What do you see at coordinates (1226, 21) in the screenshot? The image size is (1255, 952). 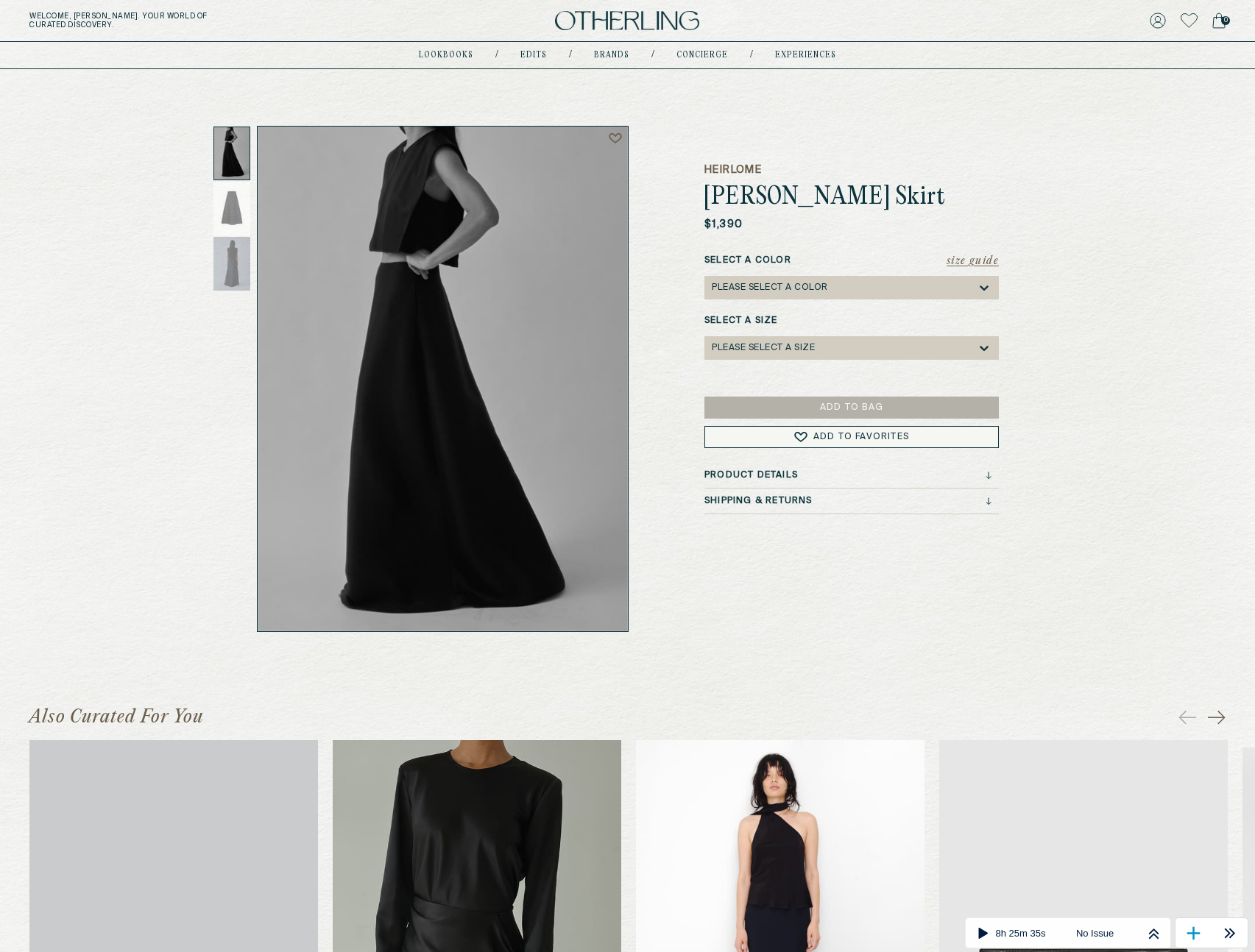 I see `span: 0` at bounding box center [1226, 21].